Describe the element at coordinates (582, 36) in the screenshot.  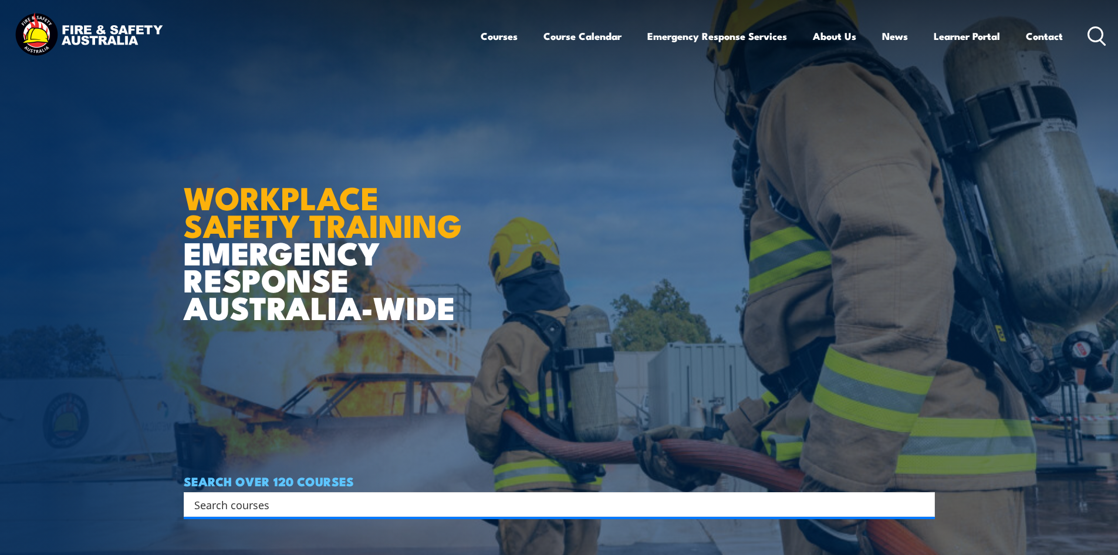
I see `a: Course Calendar` at that location.